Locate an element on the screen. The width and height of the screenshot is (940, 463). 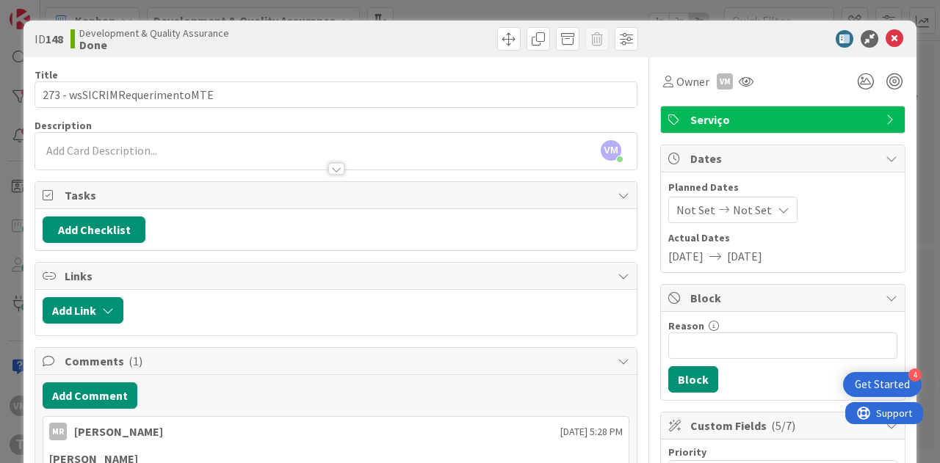
div: MR is located at coordinates (58, 432).